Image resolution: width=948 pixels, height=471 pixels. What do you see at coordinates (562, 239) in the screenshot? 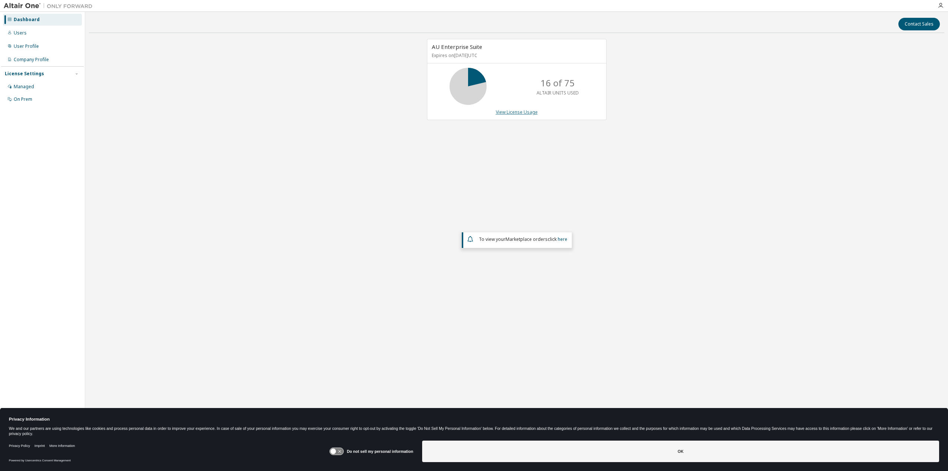
I see `a: here` at bounding box center [562, 239].